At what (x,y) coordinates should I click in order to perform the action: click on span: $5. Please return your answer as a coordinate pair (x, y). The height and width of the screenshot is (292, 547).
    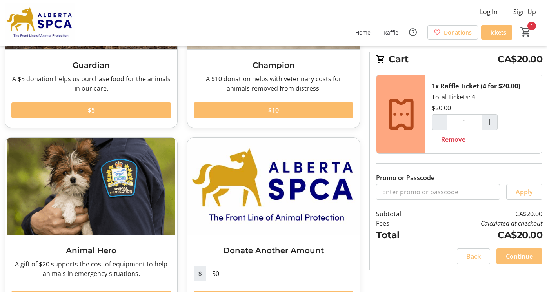
    Looking at the image, I should click on (91, 110).